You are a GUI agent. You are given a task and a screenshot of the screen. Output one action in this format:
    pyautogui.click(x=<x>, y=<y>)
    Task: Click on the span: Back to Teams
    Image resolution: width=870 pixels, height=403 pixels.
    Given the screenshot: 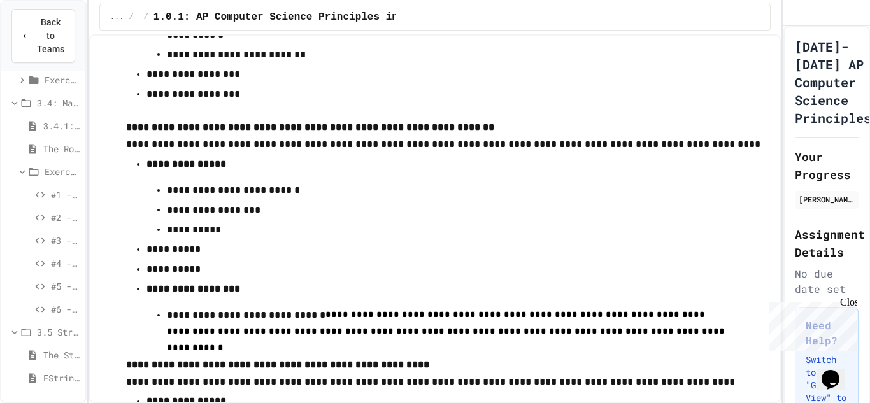 What is the action you would take?
    pyautogui.click(x=50, y=36)
    